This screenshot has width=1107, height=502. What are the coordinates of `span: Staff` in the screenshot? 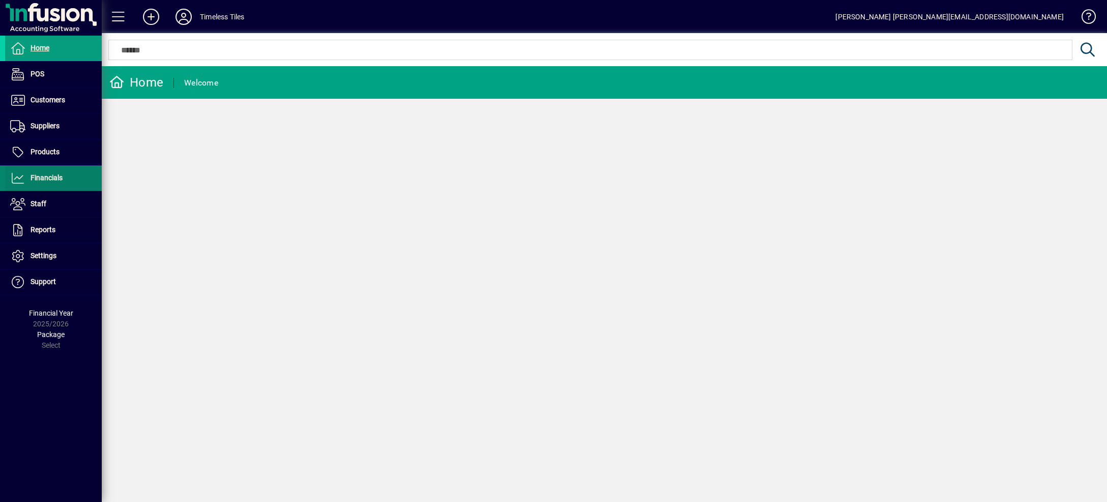 It's located at (38, 204).